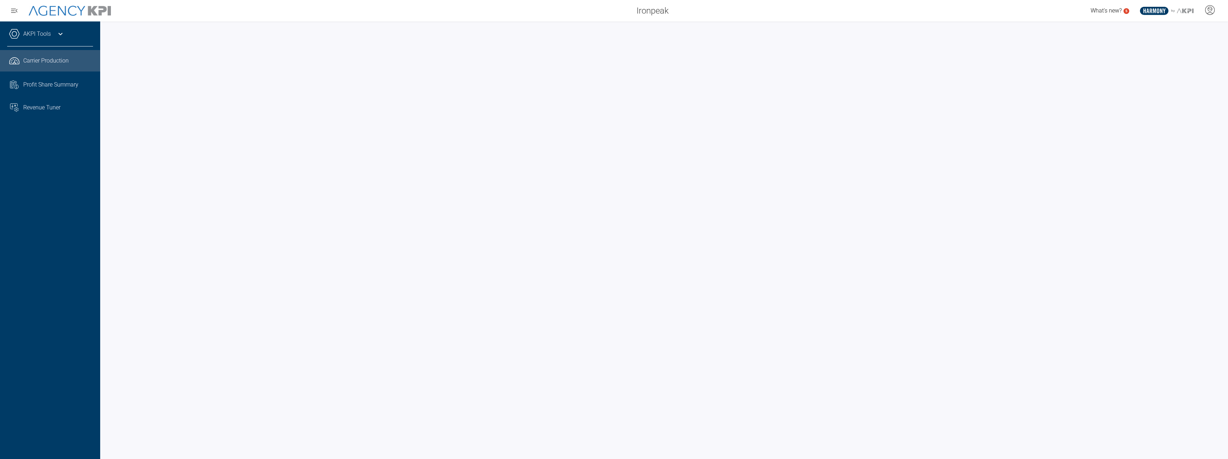  I want to click on a: AKPI Tools, so click(37, 34).